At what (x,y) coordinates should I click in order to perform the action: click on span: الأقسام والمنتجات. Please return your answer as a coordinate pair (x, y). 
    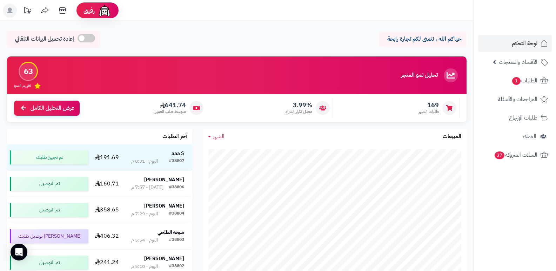
    Looking at the image, I should click on (518, 62).